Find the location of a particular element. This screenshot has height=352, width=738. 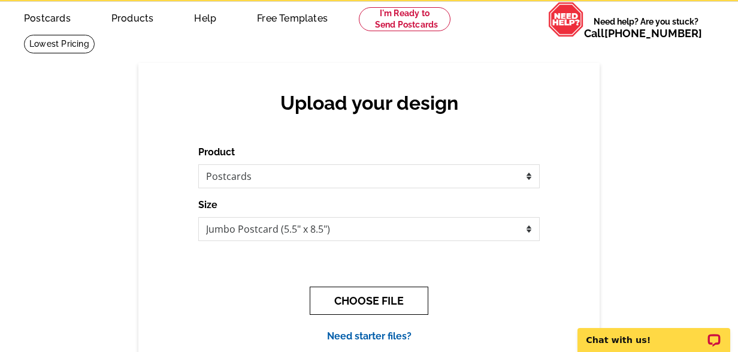

button: Open LiveChat chat widget is located at coordinates (145, 26).